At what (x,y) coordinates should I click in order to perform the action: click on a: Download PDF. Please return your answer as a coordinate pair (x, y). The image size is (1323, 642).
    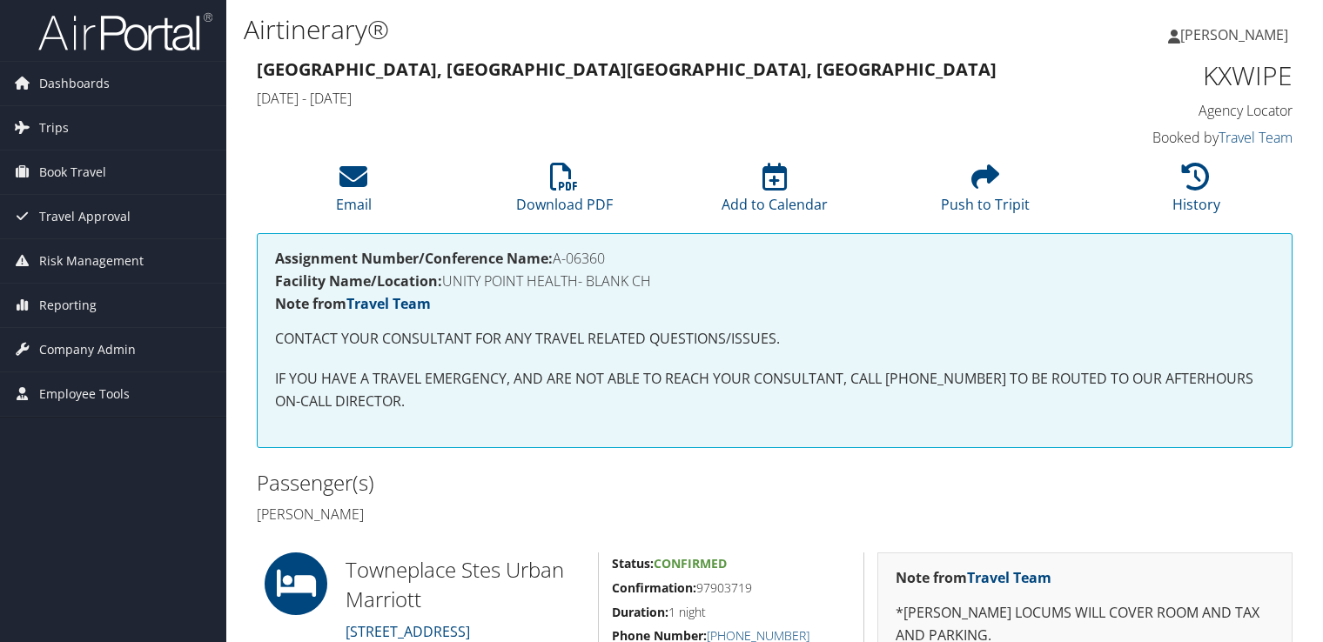
    Looking at the image, I should click on (564, 193).